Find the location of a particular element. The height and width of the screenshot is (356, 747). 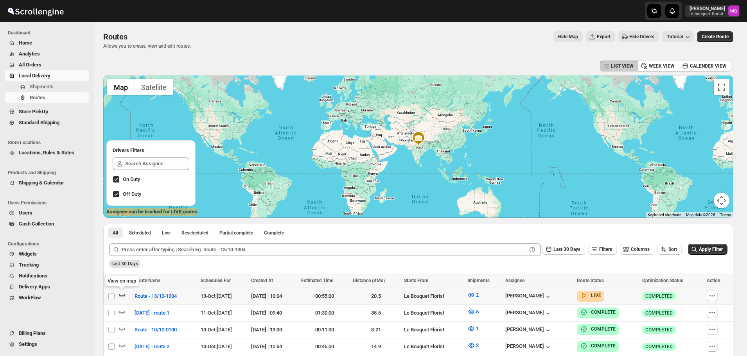

span: Dashboard is located at coordinates (49, 33).